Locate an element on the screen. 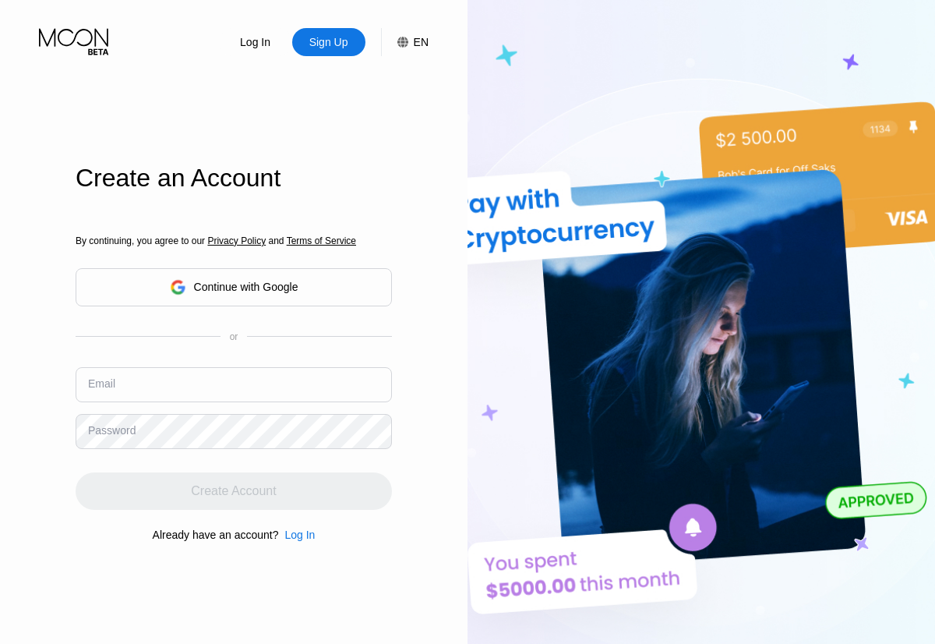 The height and width of the screenshot is (644, 935). span: Terms of Service is located at coordinates (321, 241).